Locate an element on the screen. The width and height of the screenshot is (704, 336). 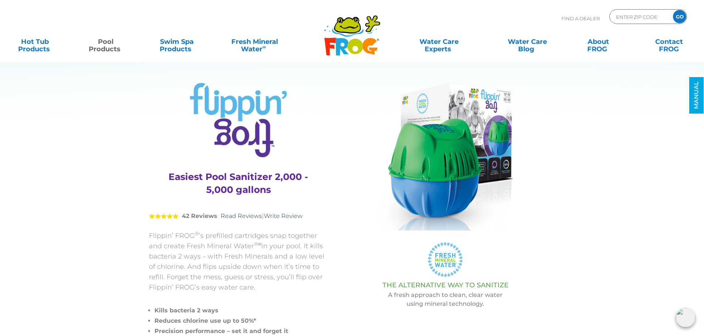
h3: THE ALTERNATIVE WAY TO SANITIZE is located at coordinates (445, 286).